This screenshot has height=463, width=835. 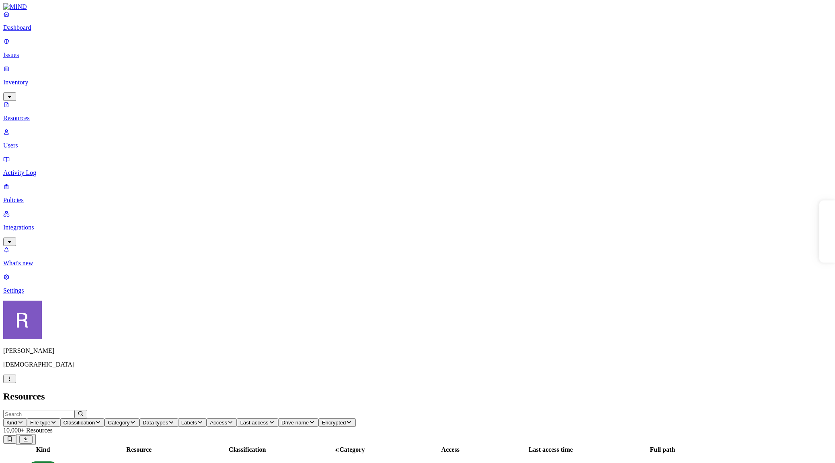 I want to click on span: Last access, so click(x=254, y=423).